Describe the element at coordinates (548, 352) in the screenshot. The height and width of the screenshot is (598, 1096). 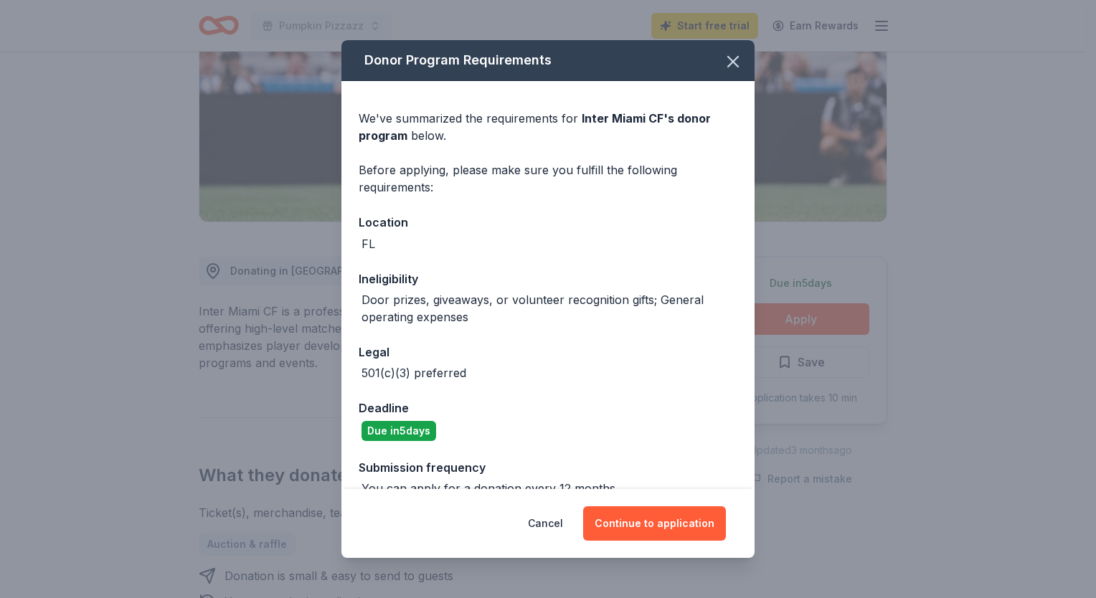
I see `div: Legal` at that location.